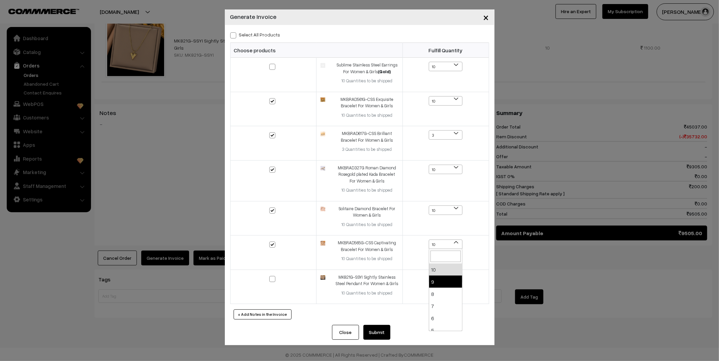  I want to click on img: 2991734688579-imagqagykgg9u6ke.jpeg, so click(322, 209).